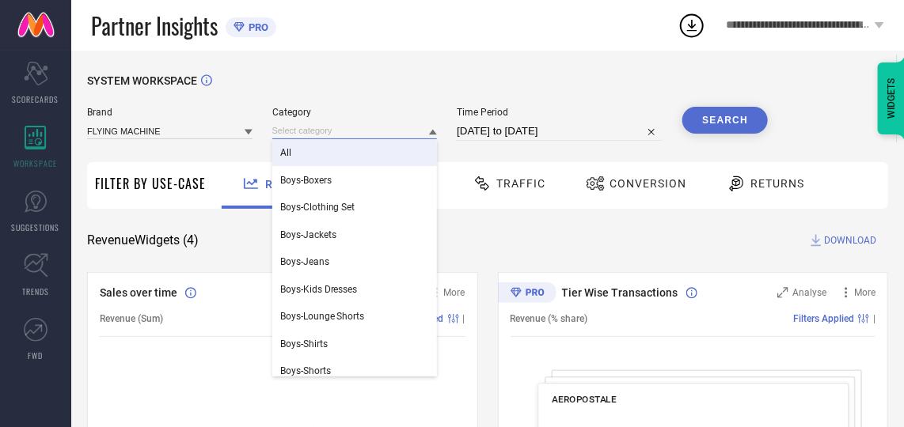 The height and width of the screenshot is (427, 904). I want to click on div: Boys-Lounge Shorts, so click(354, 316).